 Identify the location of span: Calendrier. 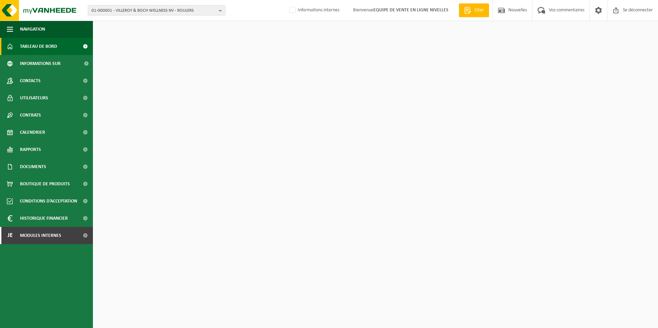
(32, 132).